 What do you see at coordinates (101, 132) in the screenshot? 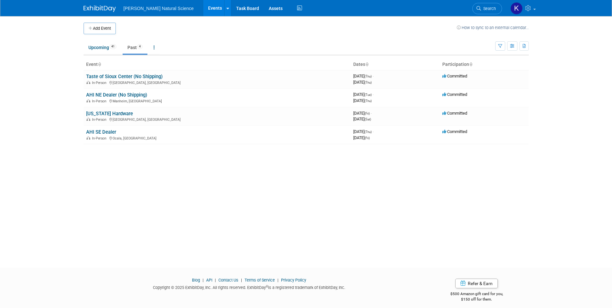
I see `a: AHI SE Dealer` at bounding box center [101, 132].